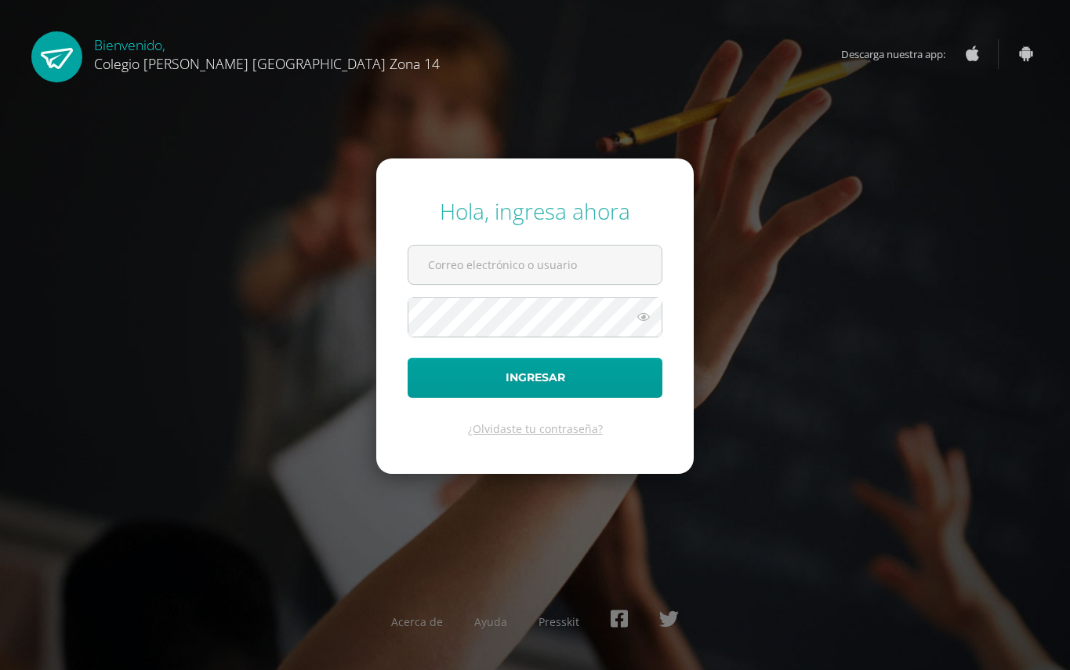 This screenshot has height=670, width=1070. I want to click on input: Correo electrónico o usuario, so click(535, 264).